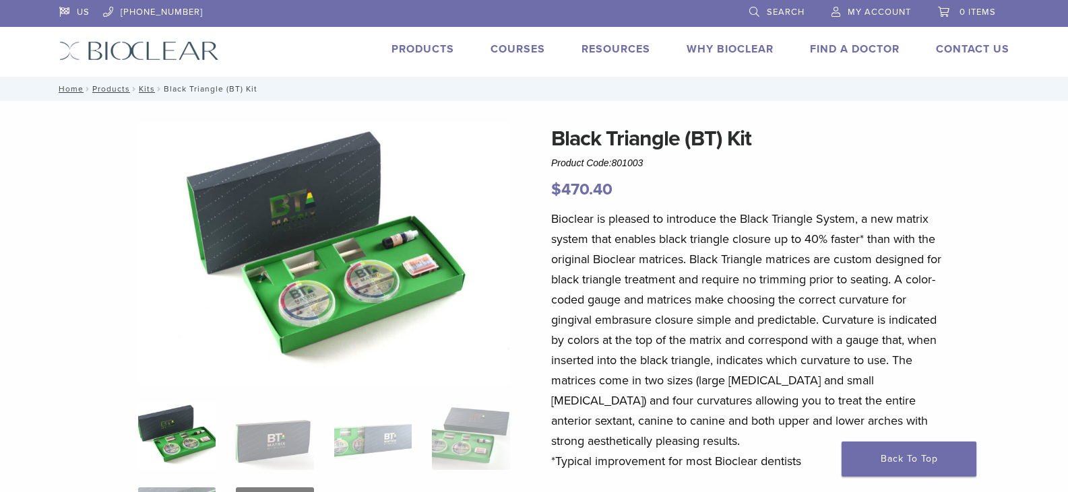 The height and width of the screenshot is (492, 1068). What do you see at coordinates (470, 436) in the screenshot?
I see `img: Black Triangle (BT) Kit - Image 4` at bounding box center [470, 436].